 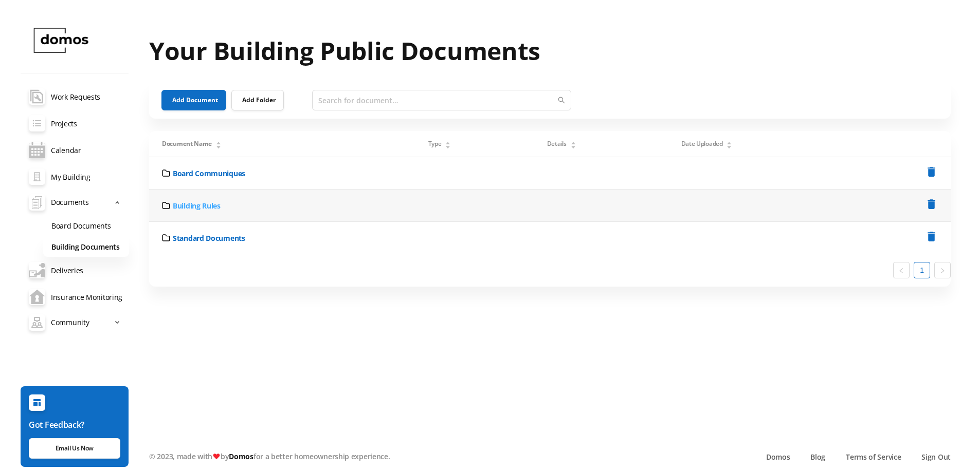 I want to click on i: icon: search, so click(x=561, y=100).